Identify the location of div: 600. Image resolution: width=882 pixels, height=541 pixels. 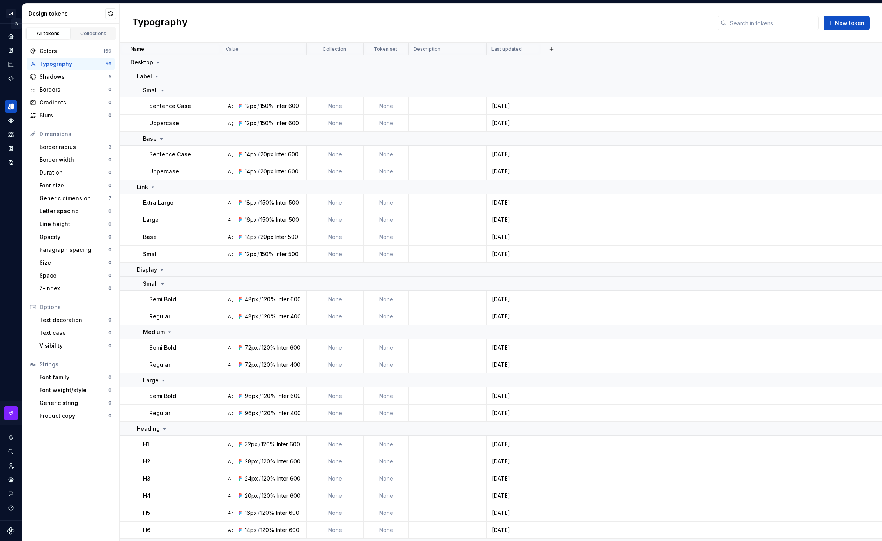
(294, 106).